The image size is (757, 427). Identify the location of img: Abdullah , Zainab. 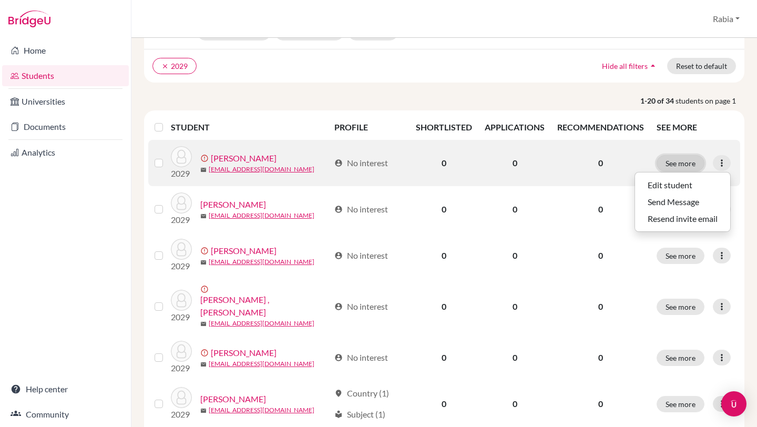
(181, 157).